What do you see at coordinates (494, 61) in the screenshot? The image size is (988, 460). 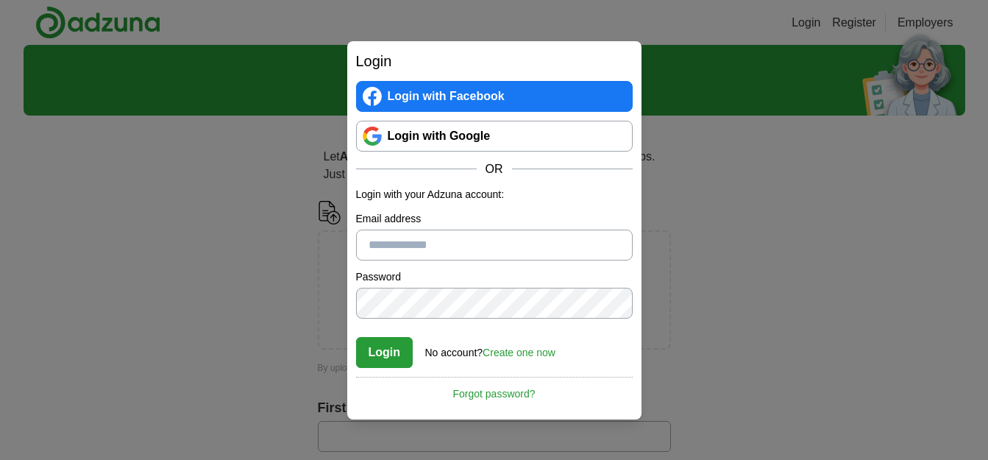 I see `h2: Login` at bounding box center [494, 61].